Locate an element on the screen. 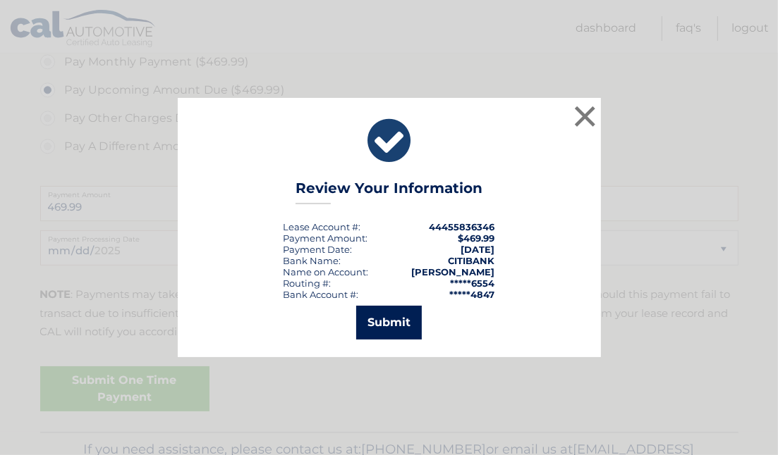 The width and height of the screenshot is (778, 455). span: Payment Date is located at coordinates (317, 250).